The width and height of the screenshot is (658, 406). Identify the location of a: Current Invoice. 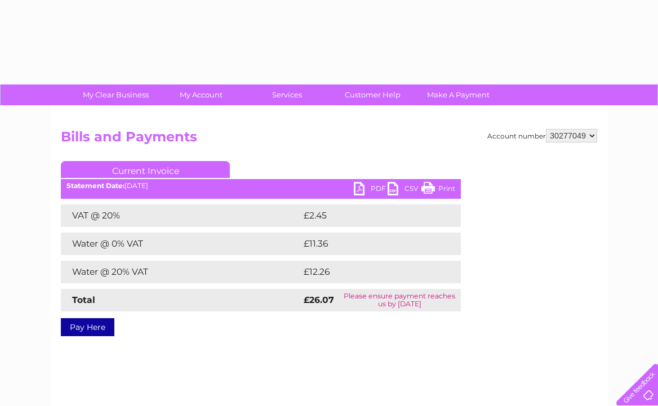
(145, 170).